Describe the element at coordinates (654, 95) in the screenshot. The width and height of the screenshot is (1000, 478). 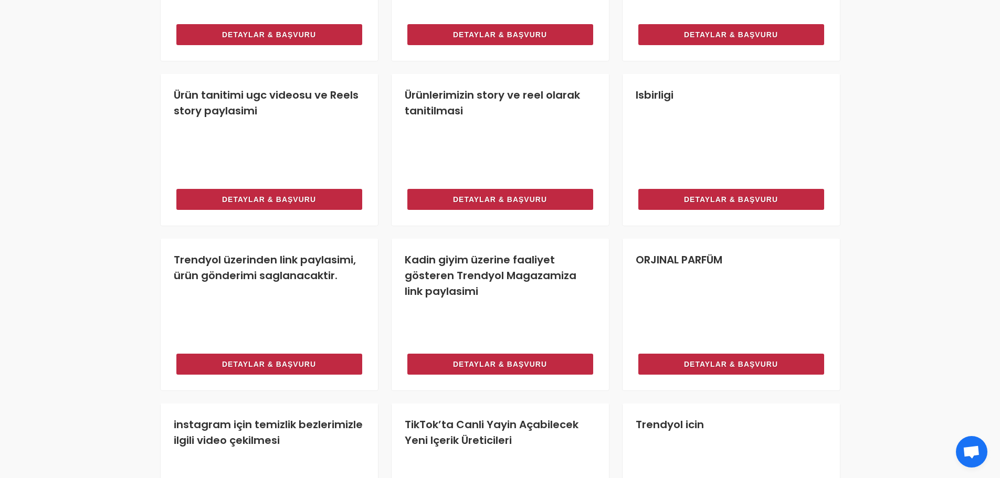
I see `a: Isbirligi` at that location.